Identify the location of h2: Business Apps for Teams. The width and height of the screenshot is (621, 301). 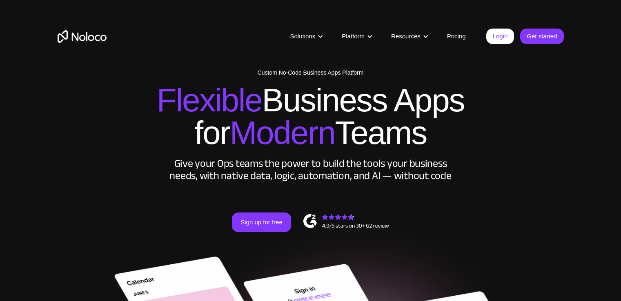
(311, 117).